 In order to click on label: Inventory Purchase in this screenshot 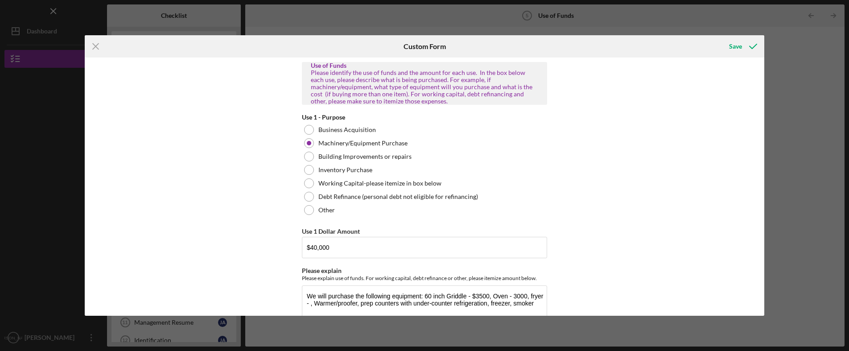, I will do `click(345, 170)`.